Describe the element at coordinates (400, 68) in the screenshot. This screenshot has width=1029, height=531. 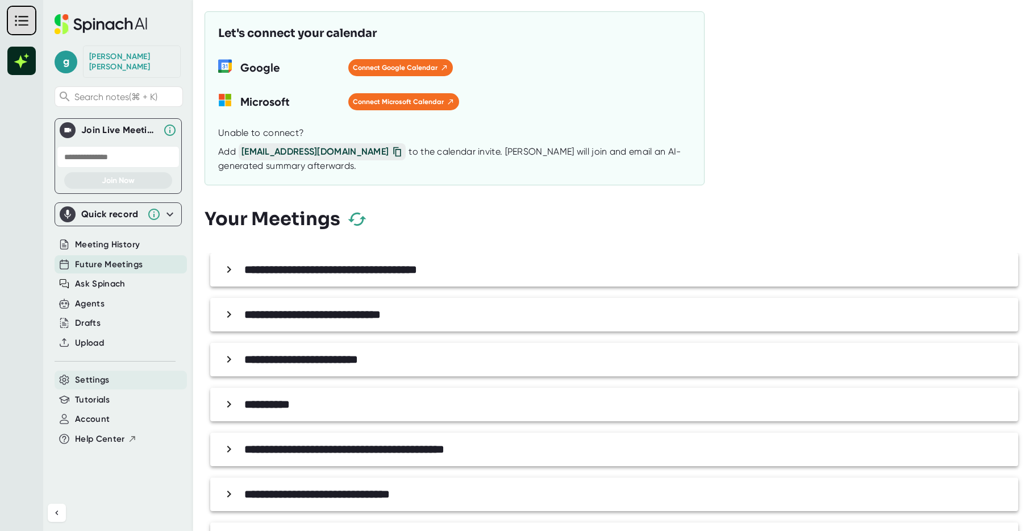
I see `button: Connect Google Calendar` at that location.